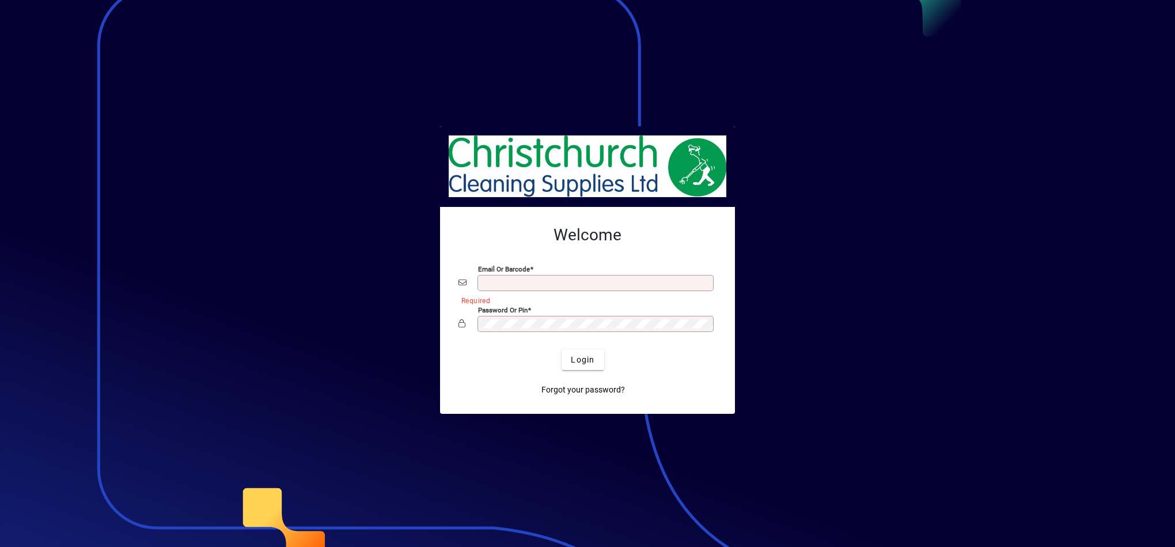  What do you see at coordinates (588, 235) in the screenshot?
I see `h2: Welcome` at bounding box center [588, 235].